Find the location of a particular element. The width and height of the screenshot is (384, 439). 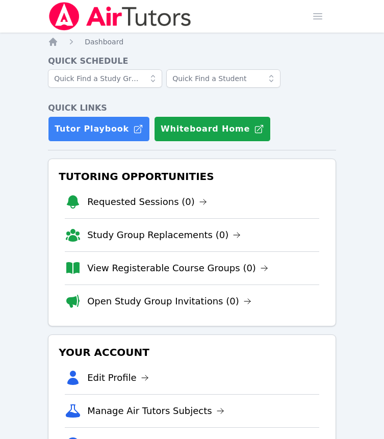

a: View Registerable Course Groups (0) is located at coordinates (178, 268).